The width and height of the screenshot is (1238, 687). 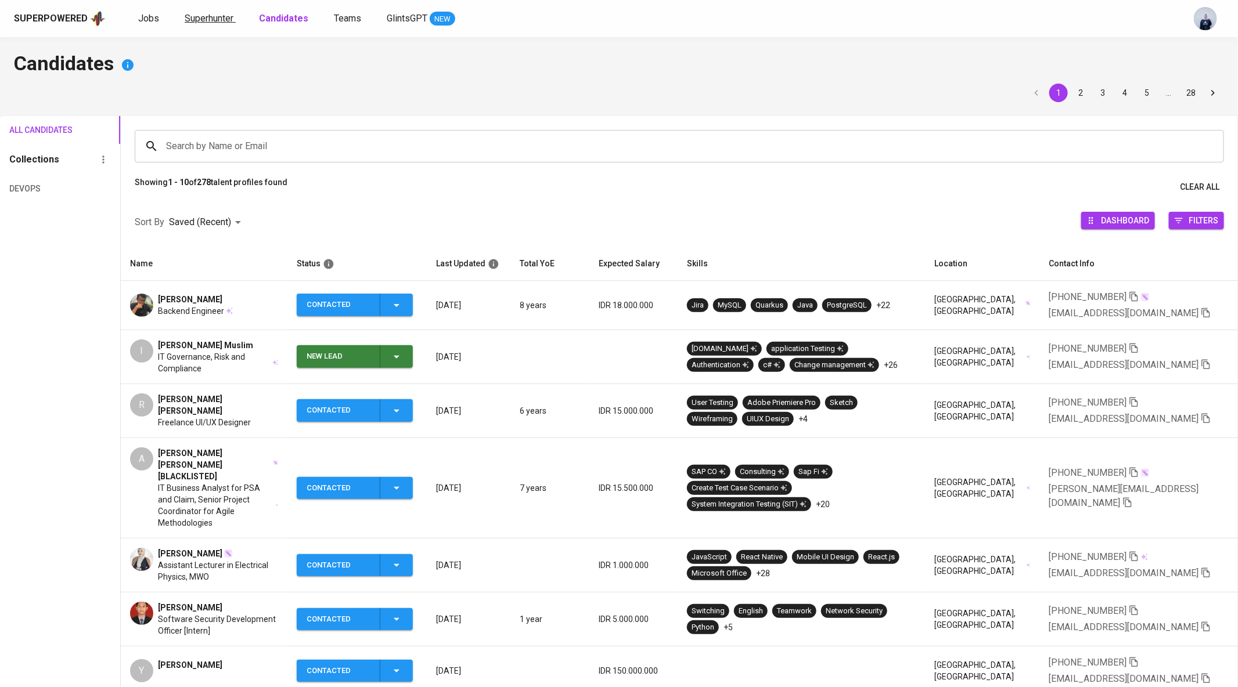 What do you see at coordinates (729, 305) in the screenshot?
I see `div: MySQL` at bounding box center [729, 305].